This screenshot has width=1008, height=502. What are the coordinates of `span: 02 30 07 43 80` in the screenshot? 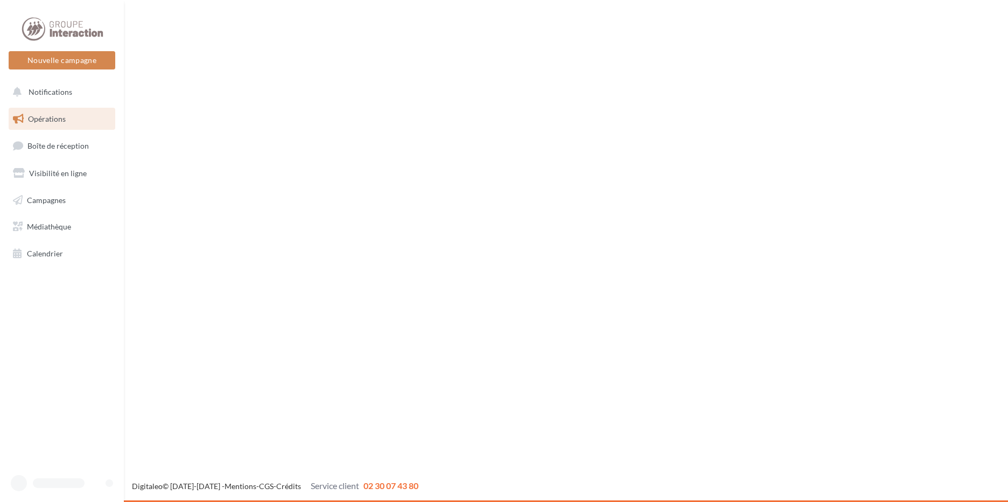 It's located at (391, 485).